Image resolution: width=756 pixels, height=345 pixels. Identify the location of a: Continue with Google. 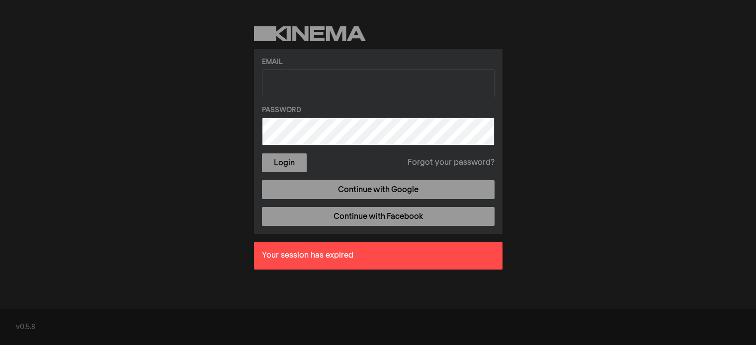
(378, 190).